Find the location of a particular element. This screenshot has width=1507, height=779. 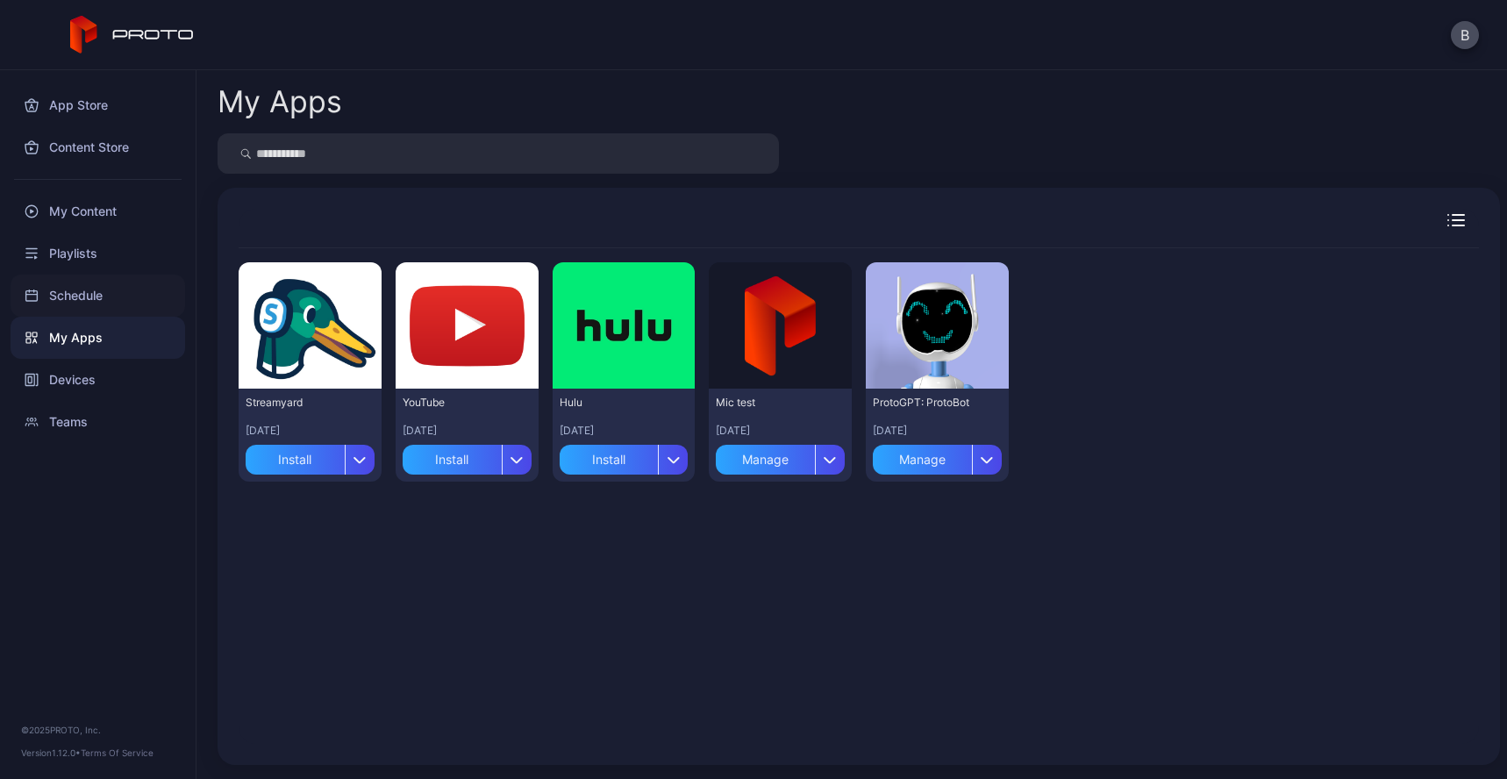

div: © 2025 PROTO, Inc. is located at coordinates (97, 730).